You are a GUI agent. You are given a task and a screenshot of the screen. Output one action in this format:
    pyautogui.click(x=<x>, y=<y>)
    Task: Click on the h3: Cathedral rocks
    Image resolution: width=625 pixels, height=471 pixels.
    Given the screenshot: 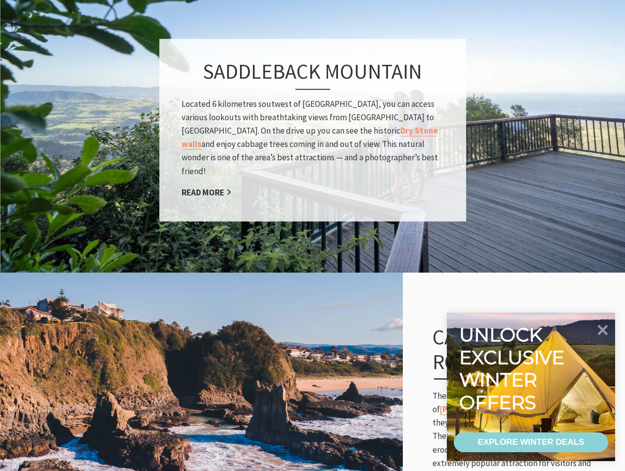 What is the action you would take?
    pyautogui.click(x=514, y=352)
    